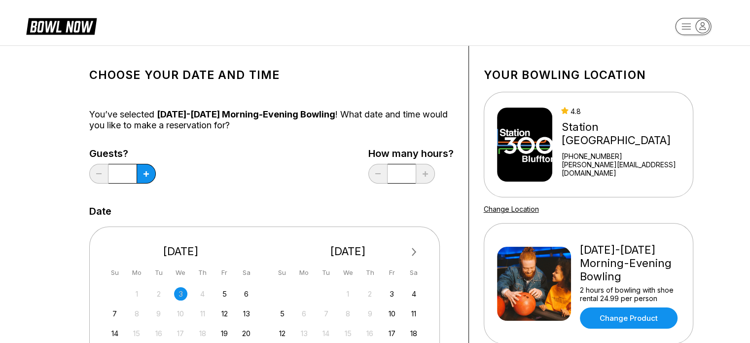 Image resolution: width=750 pixels, height=343 pixels. I want to click on div: Not available Thursday, October 16th, 2025, so click(370, 333).